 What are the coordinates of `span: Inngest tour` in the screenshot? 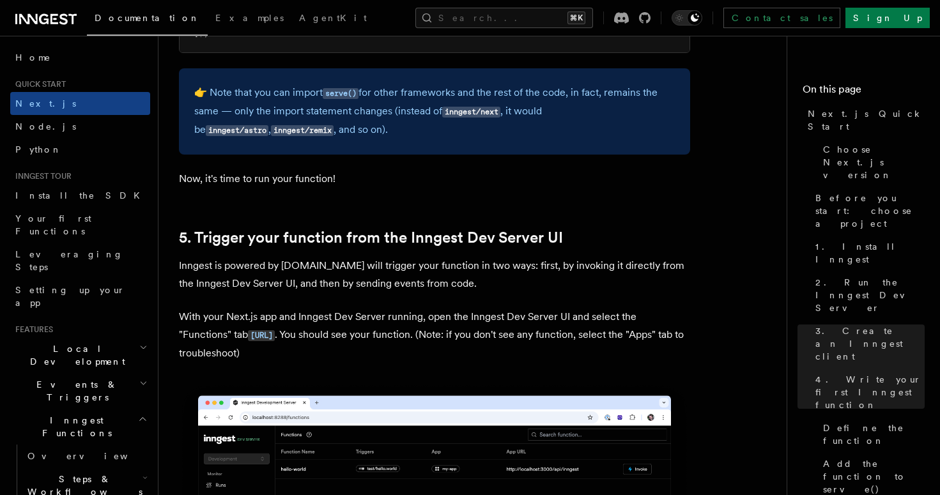 It's located at (41, 176).